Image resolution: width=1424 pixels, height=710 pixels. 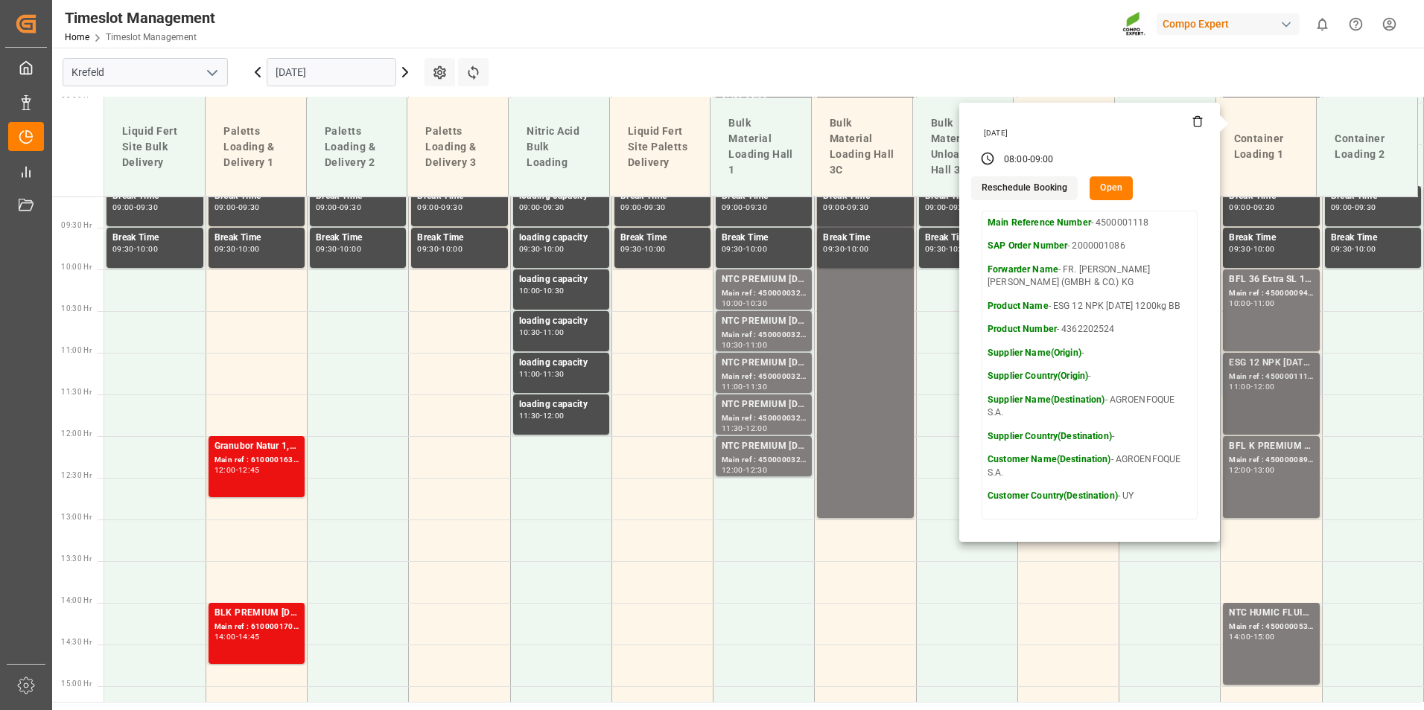 What do you see at coordinates (76, 684) in the screenshot?
I see `span: 15:00 Hr` at bounding box center [76, 684].